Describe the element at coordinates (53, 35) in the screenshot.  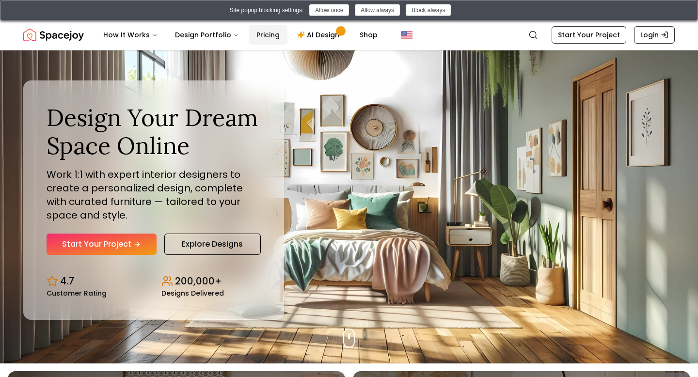
I see `a: Spacejoy` at that location.